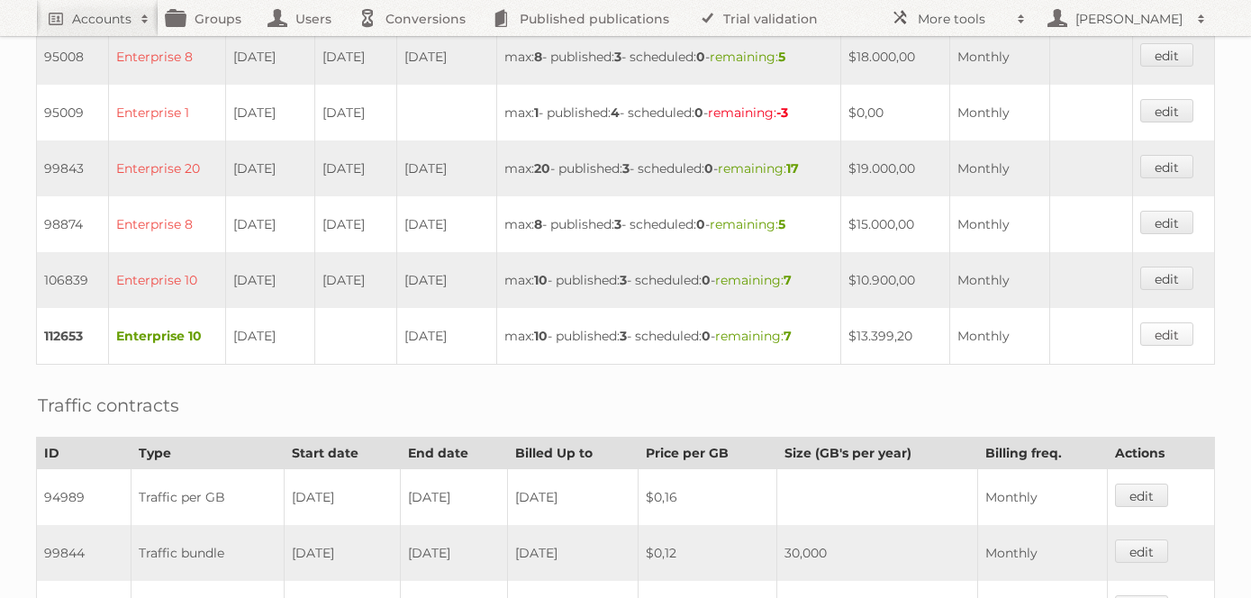 This screenshot has height=598, width=1251. I want to click on td: 95009, so click(73, 113).